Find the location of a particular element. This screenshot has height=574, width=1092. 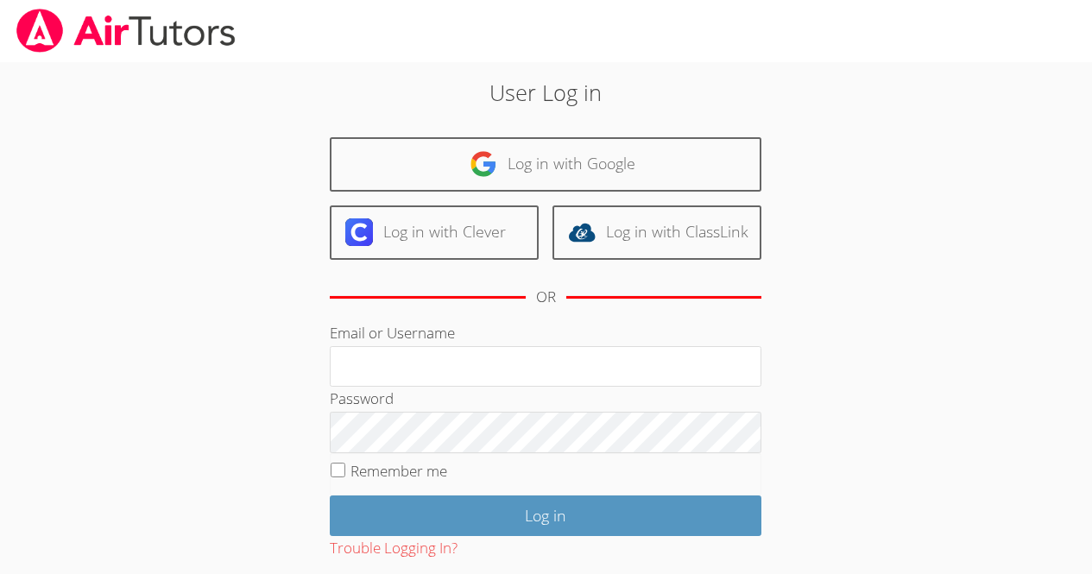

input: Log in is located at coordinates (545, 515).